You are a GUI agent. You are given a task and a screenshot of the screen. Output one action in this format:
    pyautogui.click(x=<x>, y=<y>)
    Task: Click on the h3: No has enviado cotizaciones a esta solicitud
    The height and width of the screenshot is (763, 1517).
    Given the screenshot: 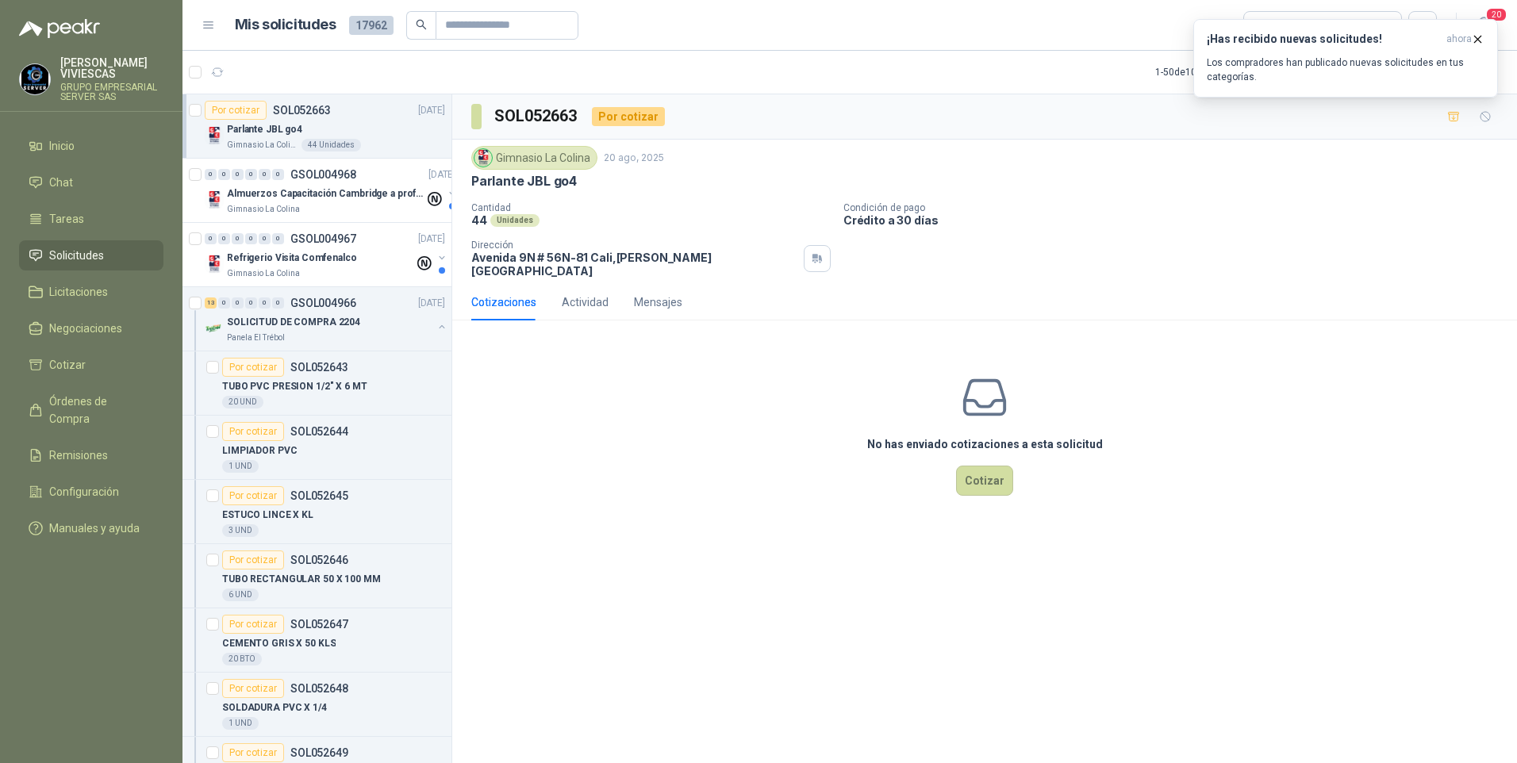 What is the action you would take?
    pyautogui.click(x=985, y=444)
    